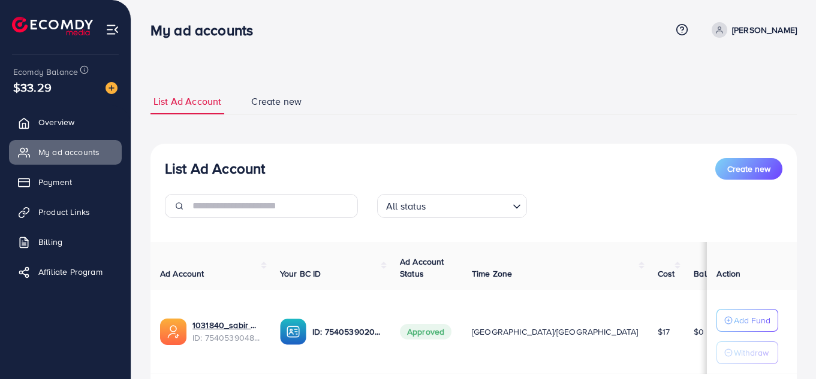 The height and width of the screenshot is (379, 816). I want to click on a: My ad accounts, so click(65, 152).